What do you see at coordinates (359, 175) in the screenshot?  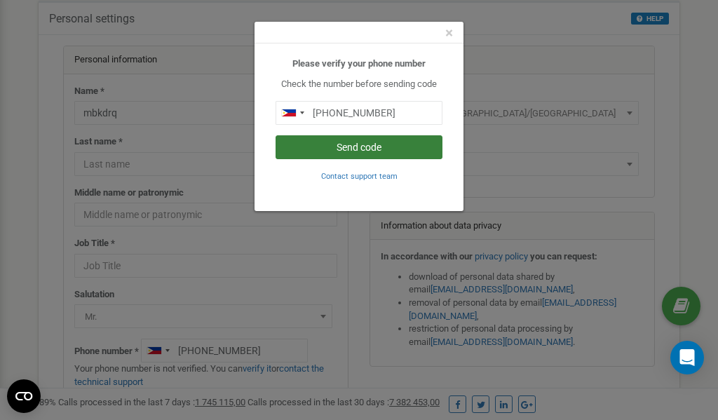 I see `a: Contact support team` at bounding box center [359, 175].